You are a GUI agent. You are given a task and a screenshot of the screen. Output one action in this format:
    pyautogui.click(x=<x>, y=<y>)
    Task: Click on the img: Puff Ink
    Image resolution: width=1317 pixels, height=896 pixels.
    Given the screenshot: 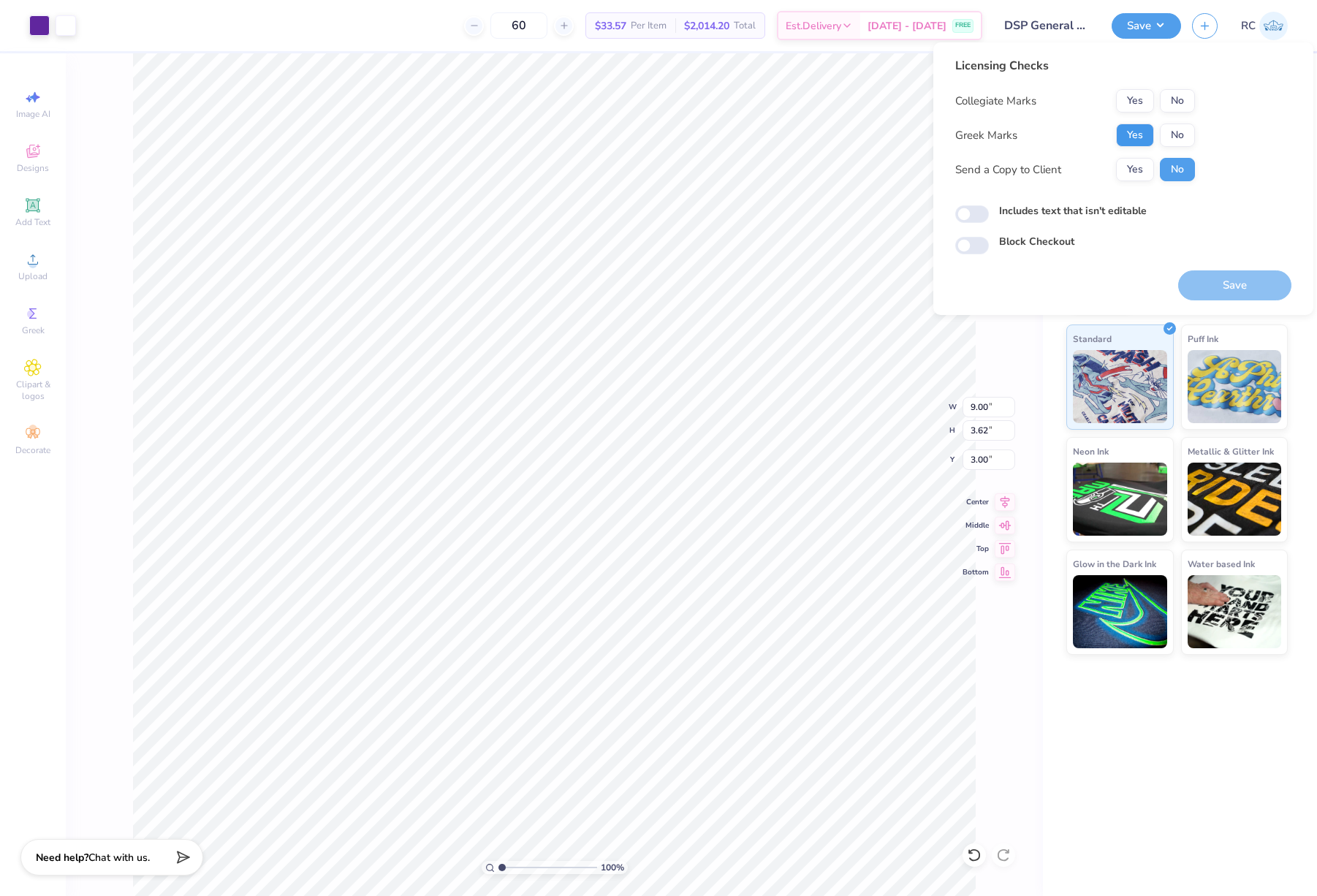 What is the action you would take?
    pyautogui.click(x=1235, y=387)
    